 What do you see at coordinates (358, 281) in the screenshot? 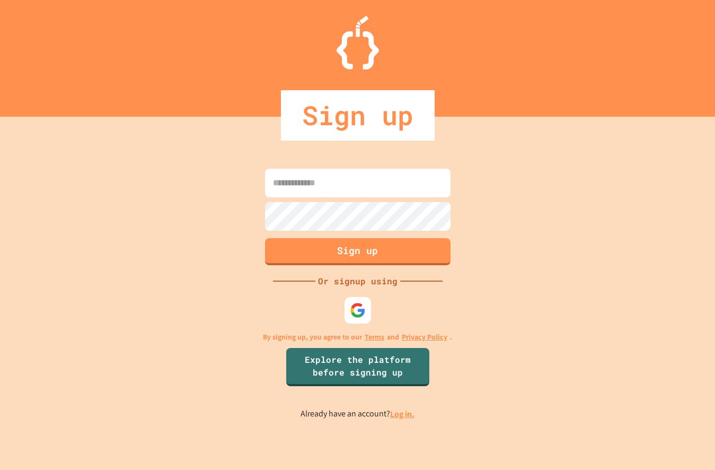
I see `div: Or signup using` at bounding box center [358, 281].